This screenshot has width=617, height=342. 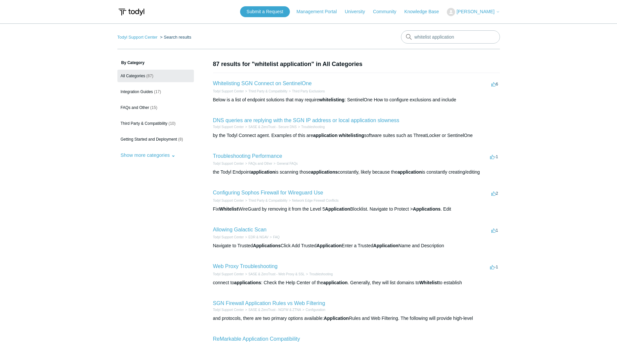 I want to click on a: SASE & ZeroTrust - Secure DNS, so click(x=272, y=127).